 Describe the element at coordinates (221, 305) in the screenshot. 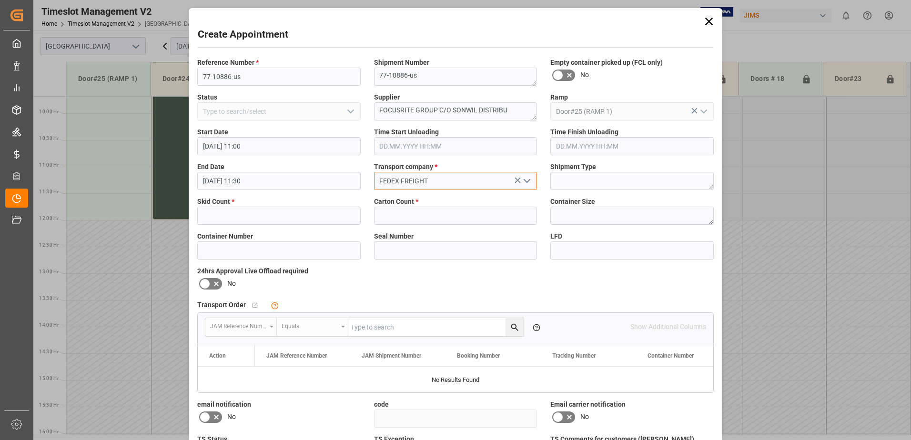

I see `span: Transport Order` at that location.